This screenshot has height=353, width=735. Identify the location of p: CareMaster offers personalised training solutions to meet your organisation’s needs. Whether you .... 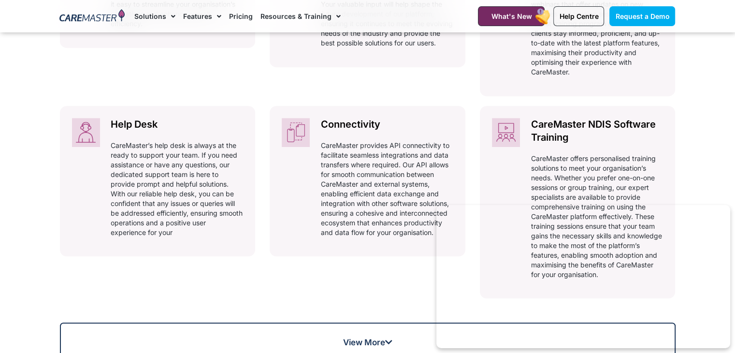
(597, 216).